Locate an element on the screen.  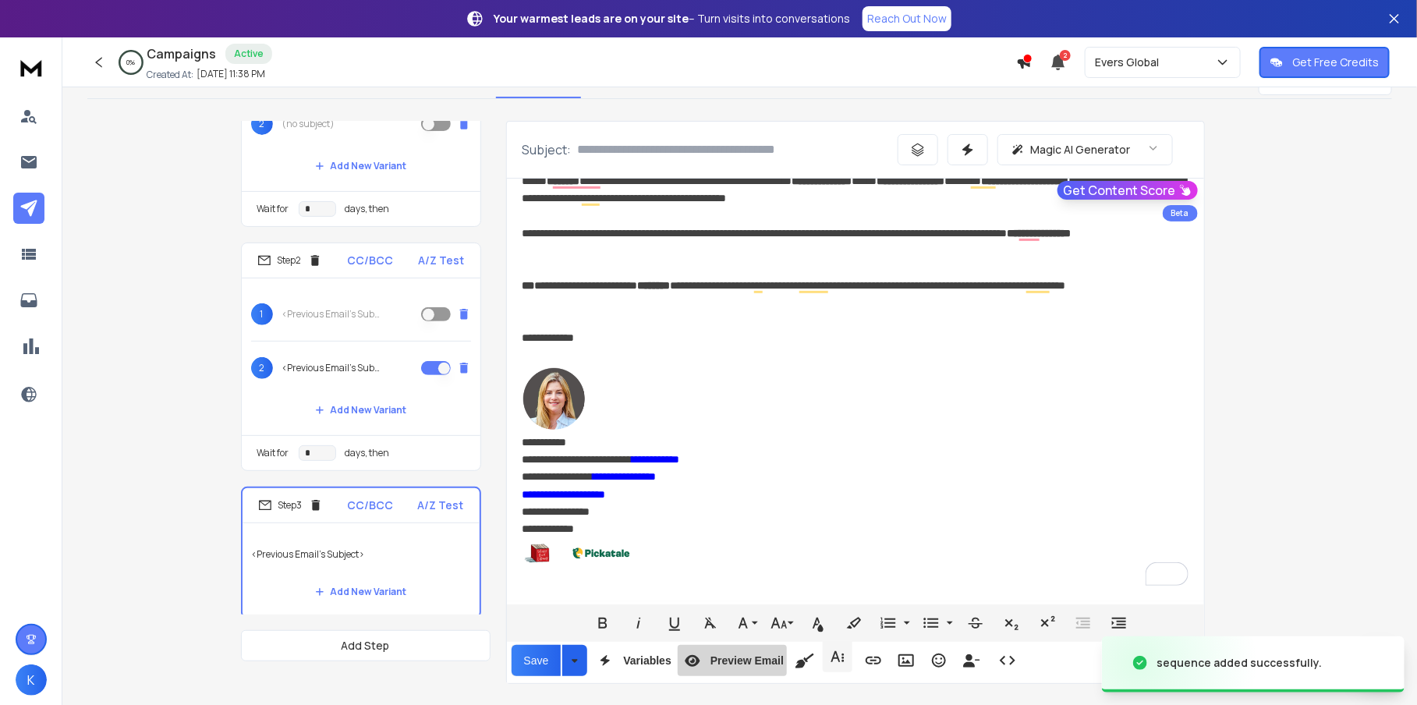
button: Insert Image (⌘P) is located at coordinates (906, 660).